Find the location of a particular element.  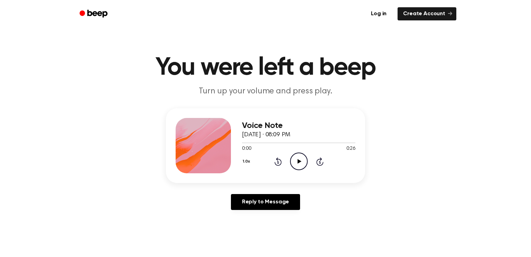

span: 0:00 is located at coordinates (246, 149).